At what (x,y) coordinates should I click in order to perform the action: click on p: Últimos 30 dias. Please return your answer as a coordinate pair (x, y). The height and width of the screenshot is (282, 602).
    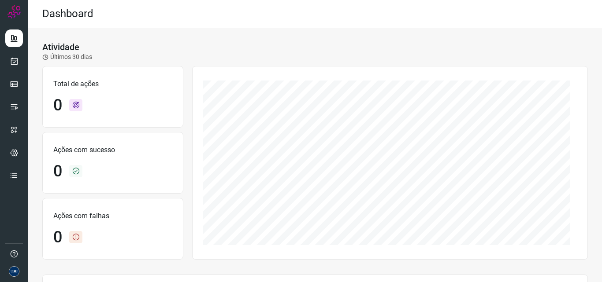
    Looking at the image, I should click on (67, 57).